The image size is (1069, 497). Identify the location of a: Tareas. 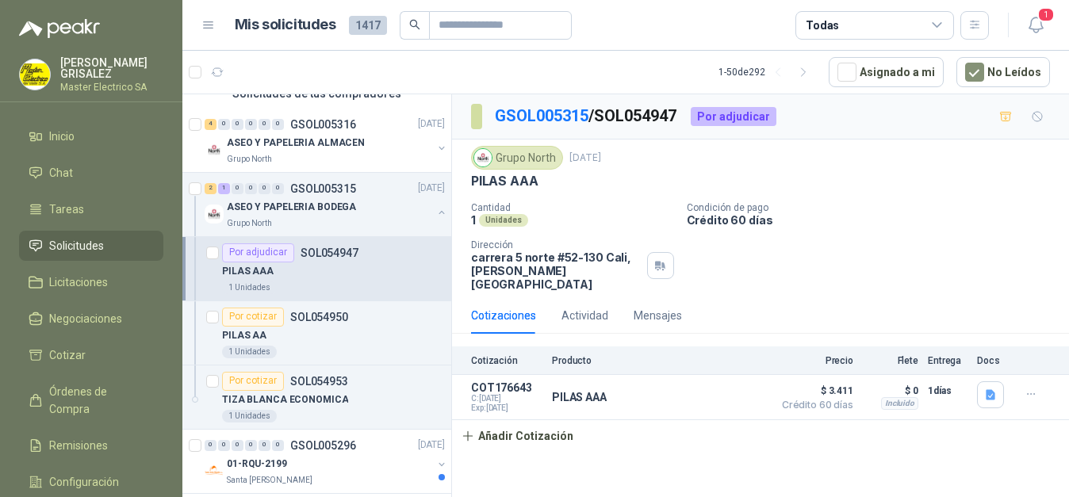
(91, 209).